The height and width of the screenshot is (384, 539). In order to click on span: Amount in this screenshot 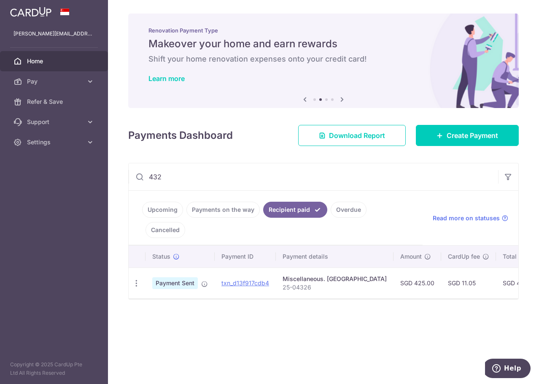, I will do `click(411, 257)`.